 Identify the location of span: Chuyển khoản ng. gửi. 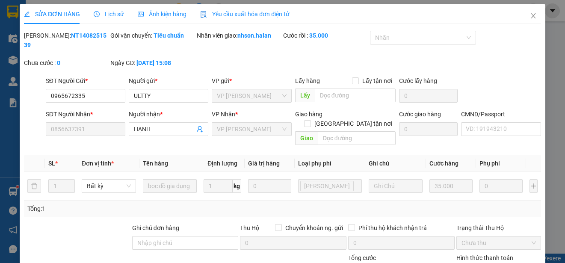
(314, 228).